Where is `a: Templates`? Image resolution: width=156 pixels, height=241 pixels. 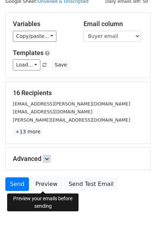 a: Templates is located at coordinates (28, 53).